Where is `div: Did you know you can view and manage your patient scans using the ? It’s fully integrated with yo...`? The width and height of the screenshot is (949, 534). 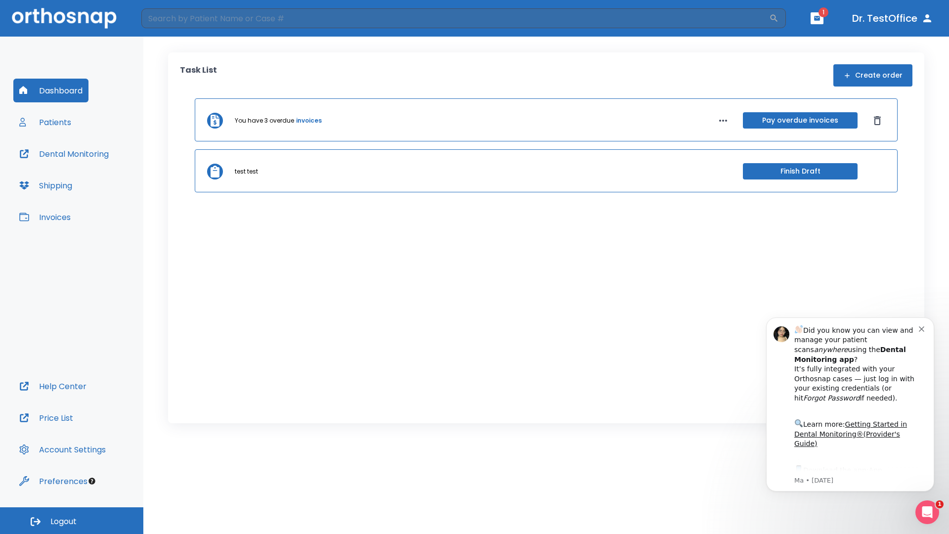 div: Did you know you can view and manage your patient scans using the ? It’s fully integrated with yo... is located at coordinates (105, 66).